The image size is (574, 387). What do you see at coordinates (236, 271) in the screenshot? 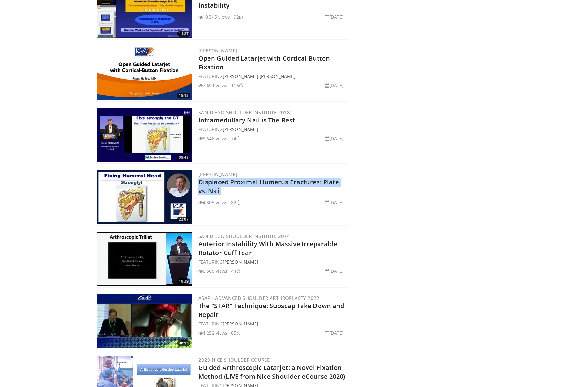
I see `li: 44` at bounding box center [236, 271].